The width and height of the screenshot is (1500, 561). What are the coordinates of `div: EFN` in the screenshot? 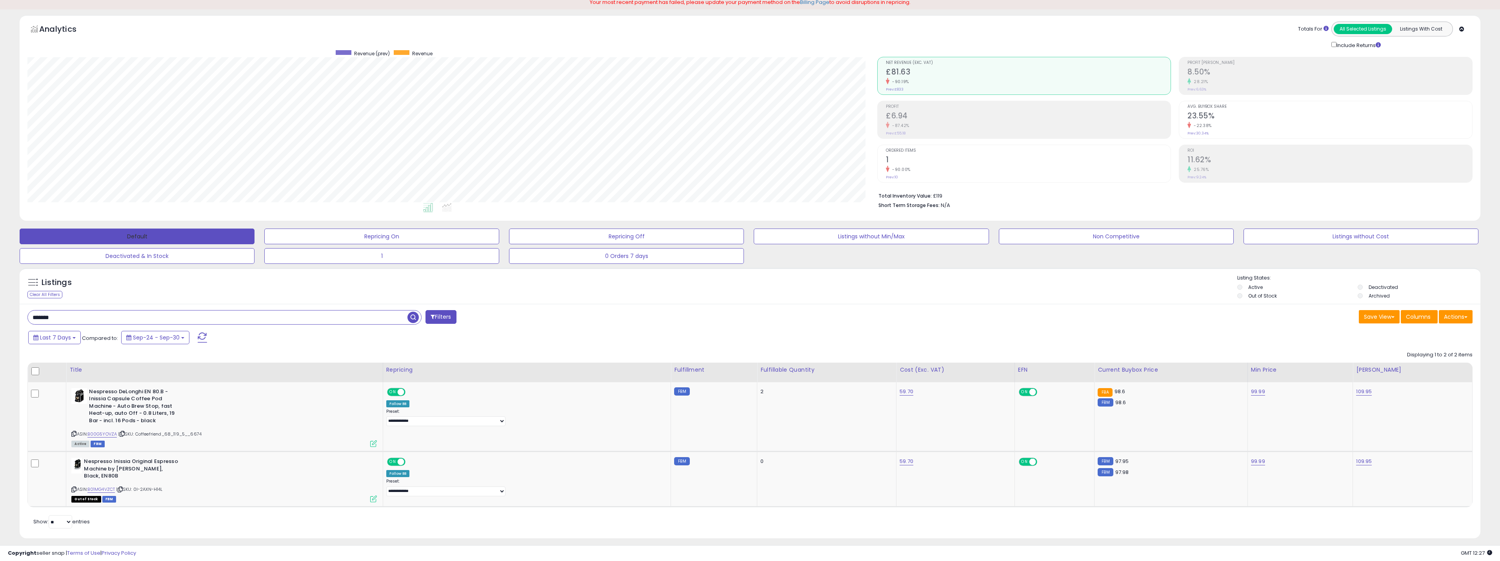 It's located at (1054, 370).